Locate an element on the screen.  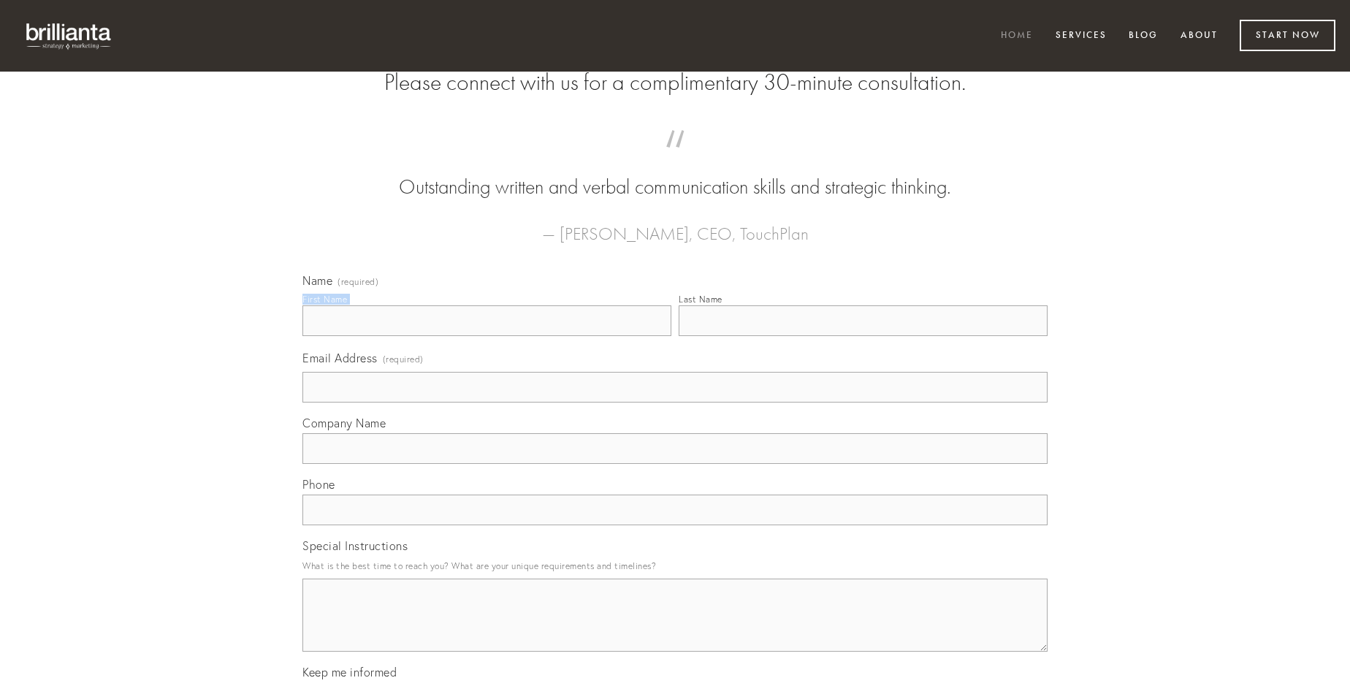
span: Special Instructions is located at coordinates (355, 546).